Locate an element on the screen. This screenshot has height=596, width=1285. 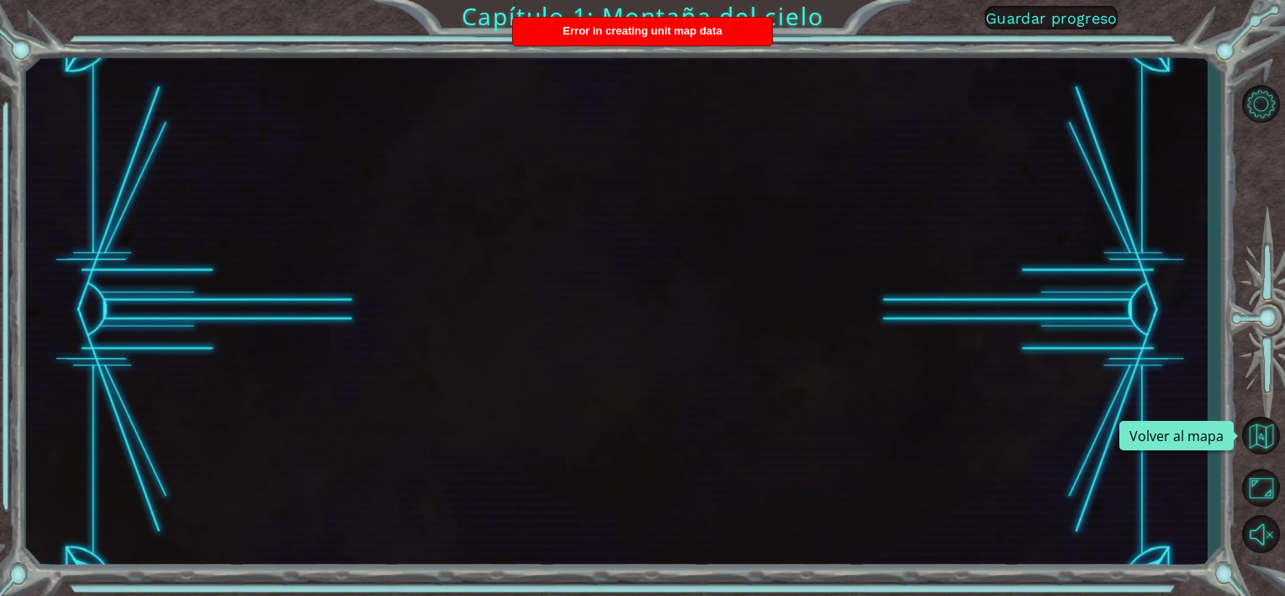
span: Error in creating unit map data is located at coordinates (642, 30).